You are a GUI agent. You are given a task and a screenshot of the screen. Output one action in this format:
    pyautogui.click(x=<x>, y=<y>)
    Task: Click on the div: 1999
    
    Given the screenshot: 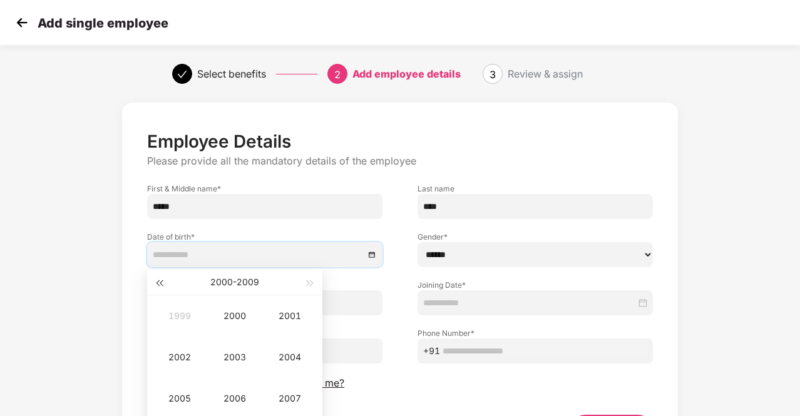 What is the action you would take?
    pyautogui.click(x=180, y=316)
    